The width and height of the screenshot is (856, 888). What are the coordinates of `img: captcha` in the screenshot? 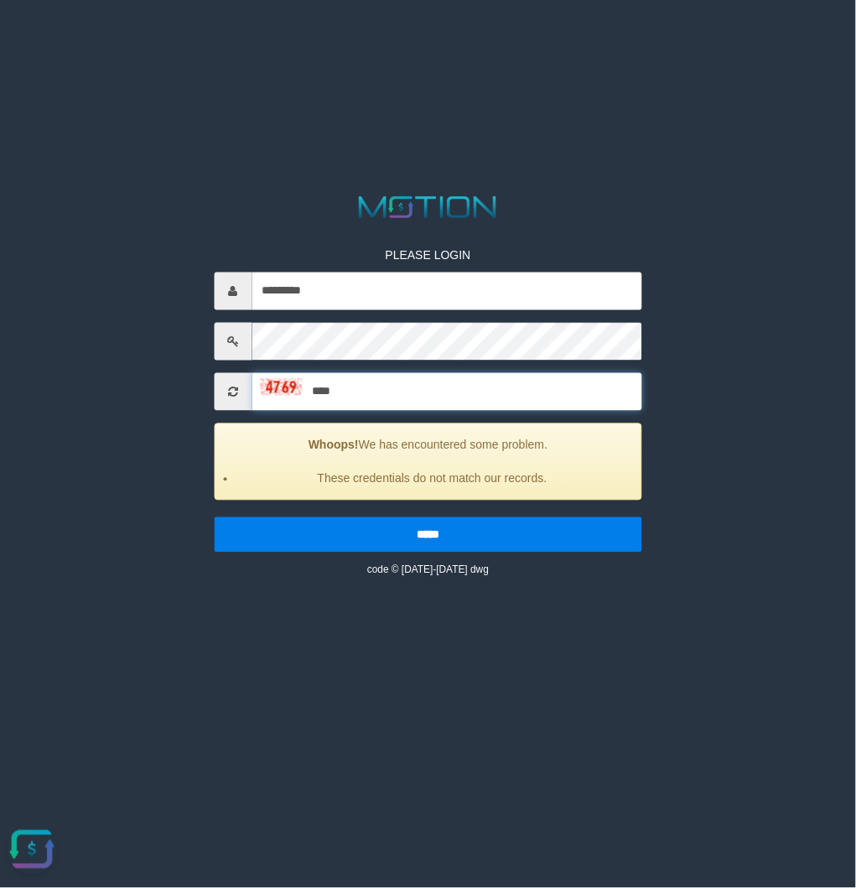 It's located at (281, 386).